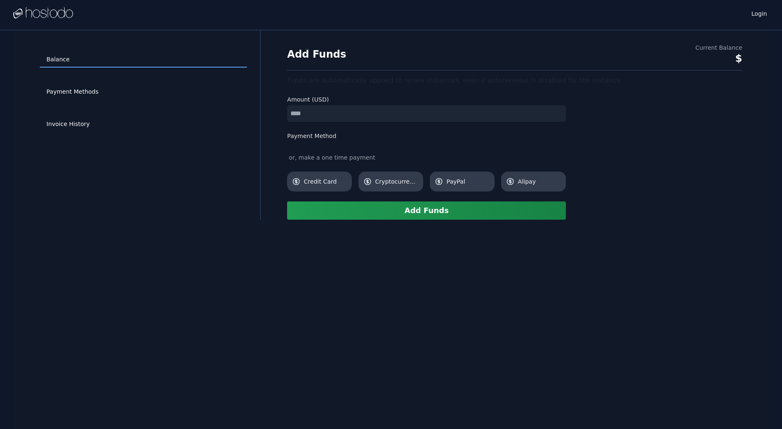  Describe the element at coordinates (143, 60) in the screenshot. I see `a: Balance` at that location.